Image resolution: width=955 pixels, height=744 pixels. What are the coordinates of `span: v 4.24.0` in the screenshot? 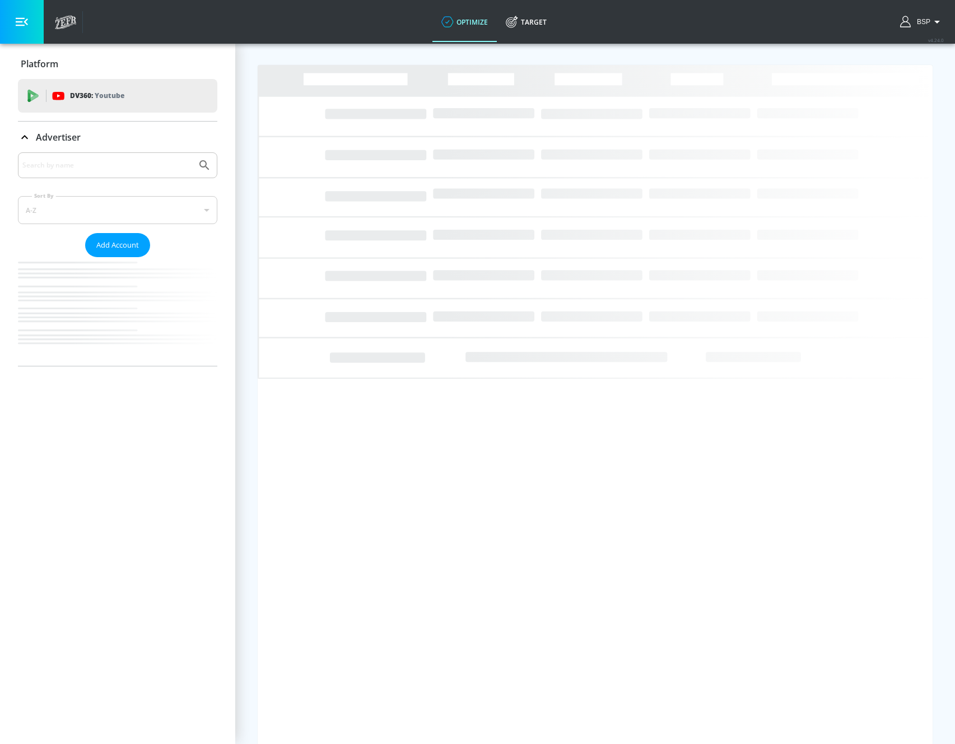 It's located at (936, 40).